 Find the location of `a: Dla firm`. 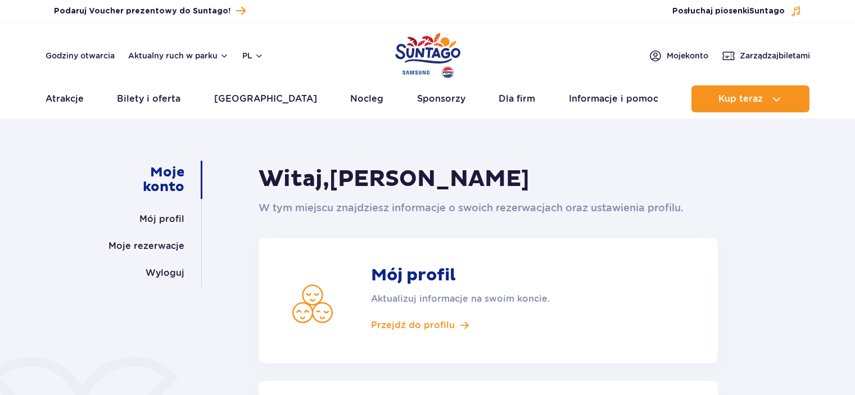

a: Dla firm is located at coordinates (517, 99).